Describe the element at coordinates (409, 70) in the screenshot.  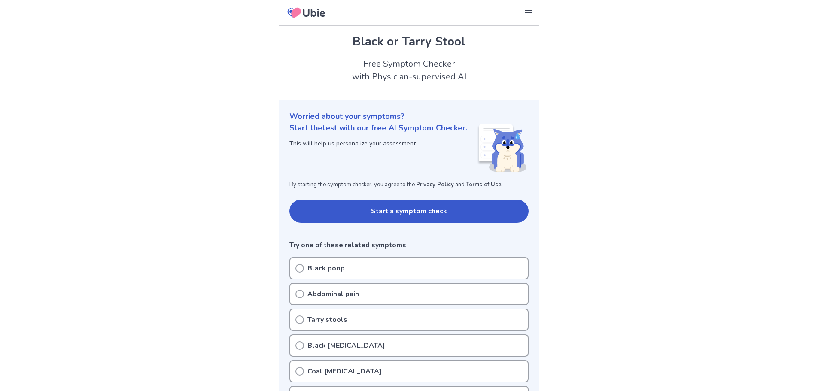
I see `h2: Free Symptom Checker with Physician-supervised AI` at that location.